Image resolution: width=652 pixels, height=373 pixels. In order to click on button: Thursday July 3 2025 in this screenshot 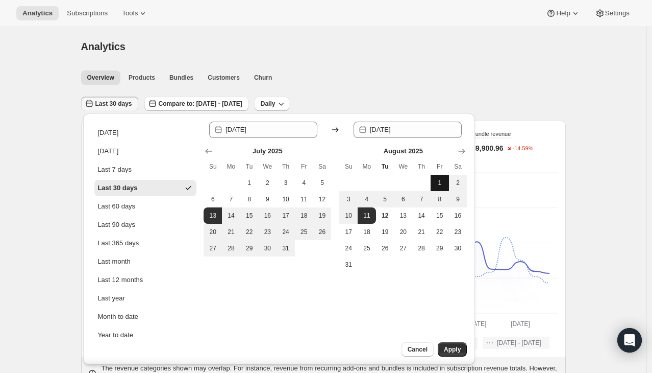, I will do `click(286, 183)`.